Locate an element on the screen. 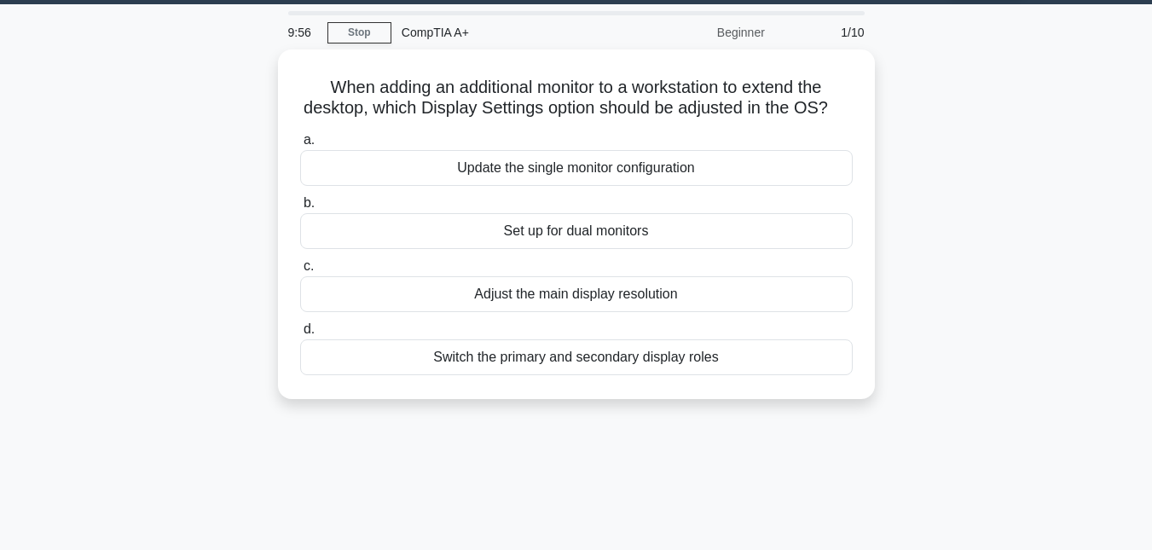  h5: When adding an additional monitor to a workstation to extend the desktop, which Display Settings ... is located at coordinates (576, 98).